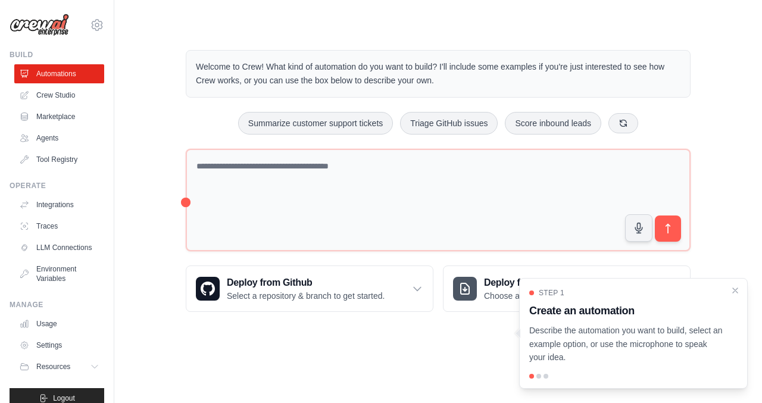 This screenshot has width=762, height=403. Describe the element at coordinates (53, 367) in the screenshot. I see `span: Resources` at that location.